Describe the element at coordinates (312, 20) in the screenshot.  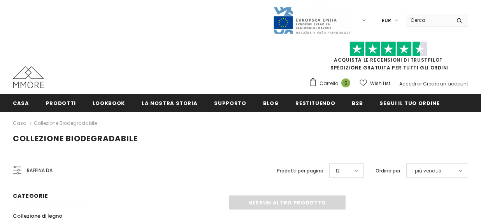
I see `a: Javni Razpis` at that location.